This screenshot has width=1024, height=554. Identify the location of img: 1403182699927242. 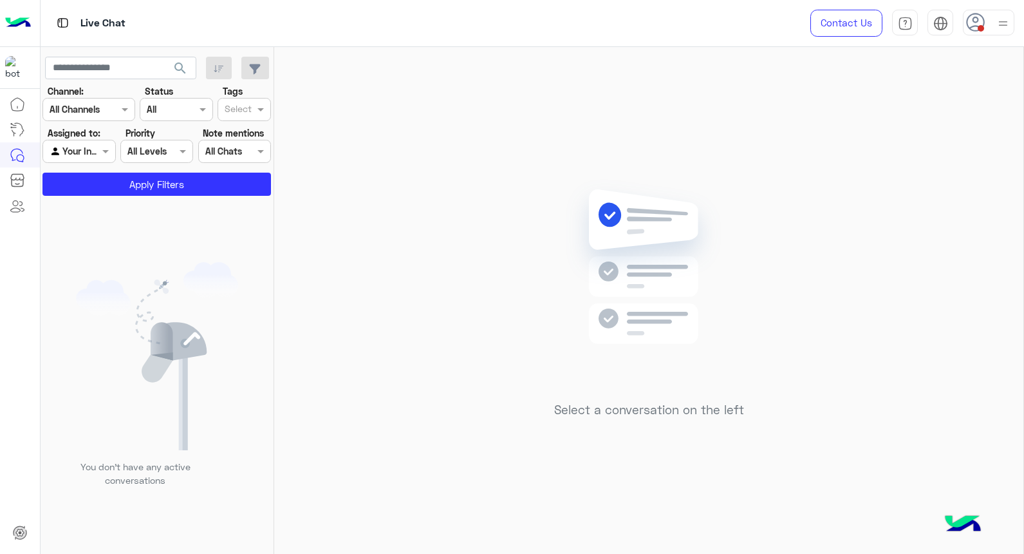
(17, 68).